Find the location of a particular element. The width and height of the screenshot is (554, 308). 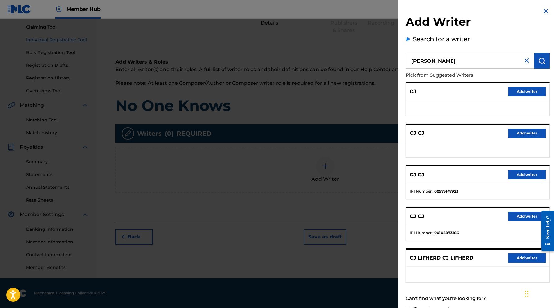

span: Member Hub is located at coordinates (83, 9).